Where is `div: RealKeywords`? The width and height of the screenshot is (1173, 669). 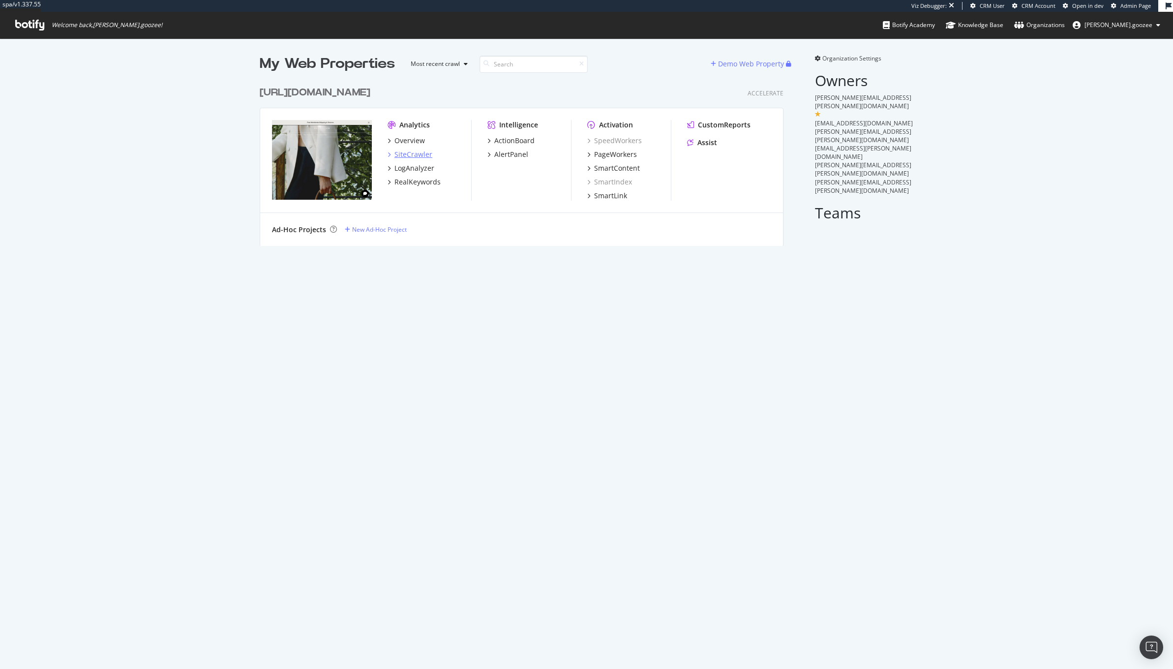
div: RealKeywords is located at coordinates (417, 182).